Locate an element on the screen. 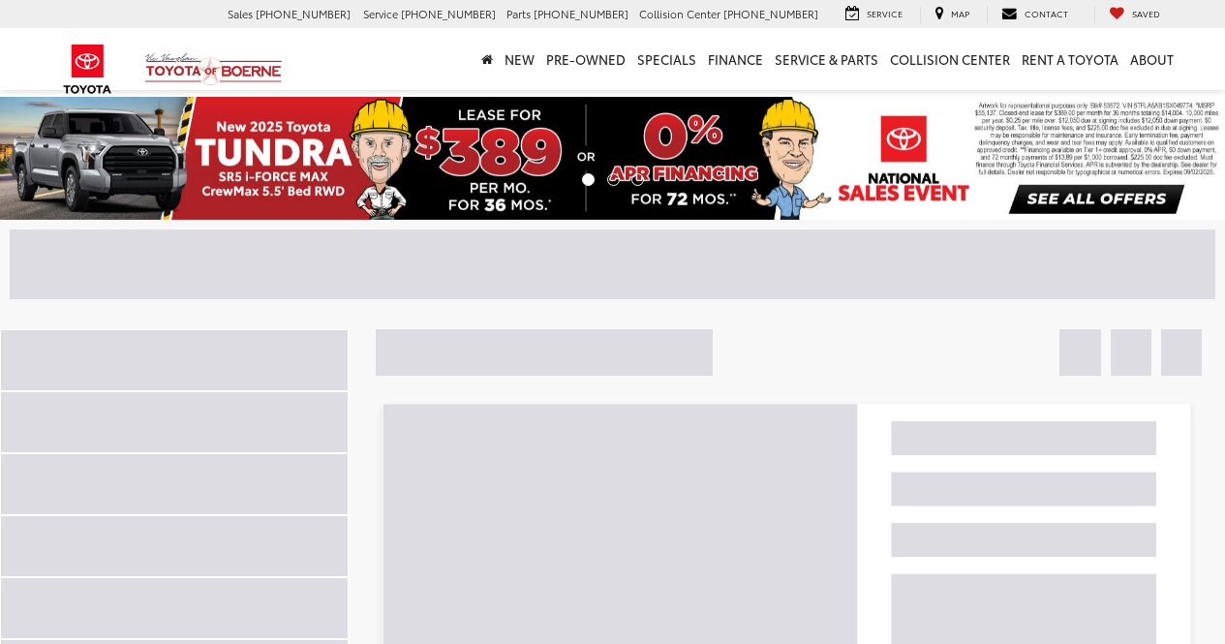  a: My Saved Vehicles is located at coordinates (1134, 15).